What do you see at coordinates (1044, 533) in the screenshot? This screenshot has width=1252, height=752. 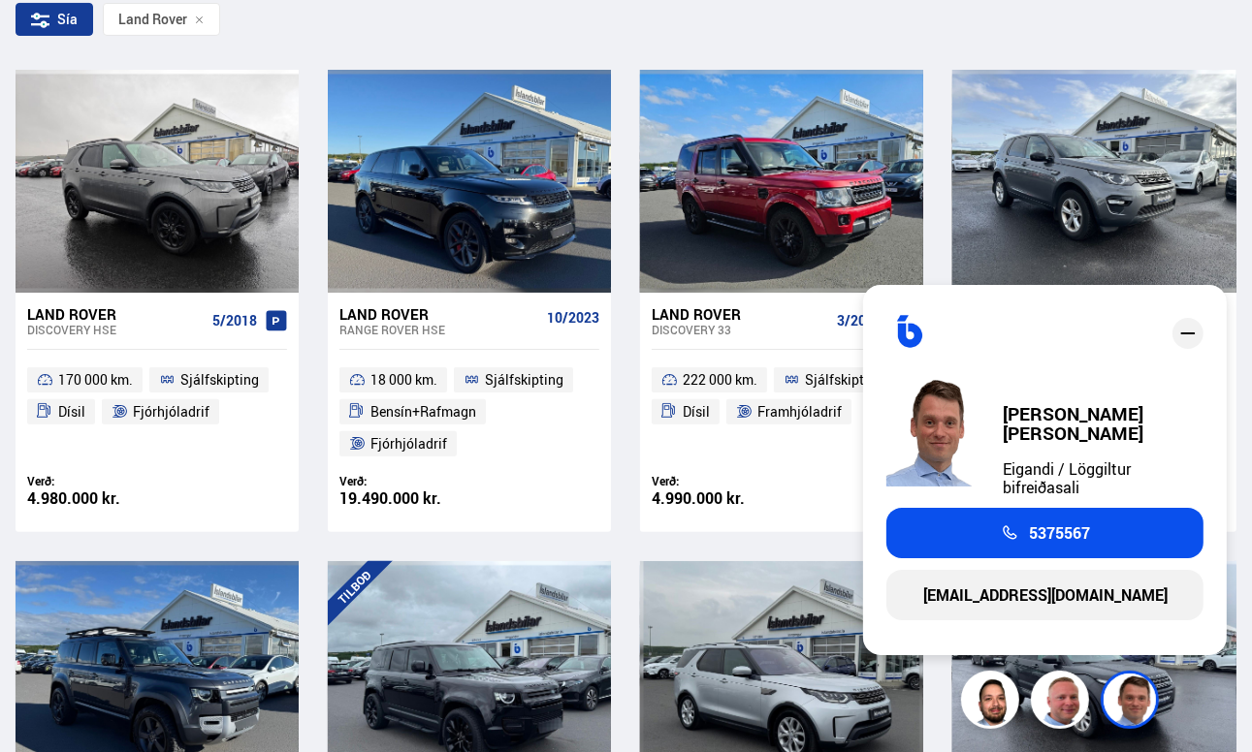 I see `a: 5375567` at bounding box center [1044, 533].